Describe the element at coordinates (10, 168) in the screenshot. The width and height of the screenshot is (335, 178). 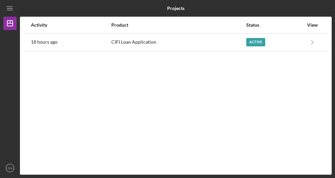
I see `text: DN` at that location.